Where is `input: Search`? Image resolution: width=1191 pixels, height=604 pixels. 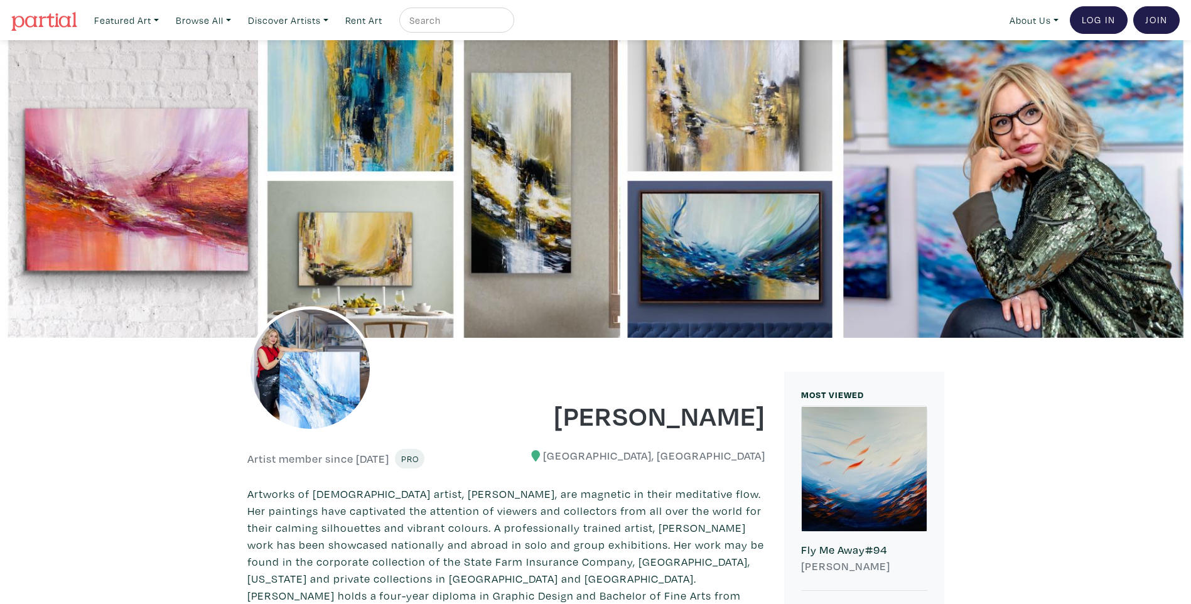
input: Search is located at coordinates (455, 20).